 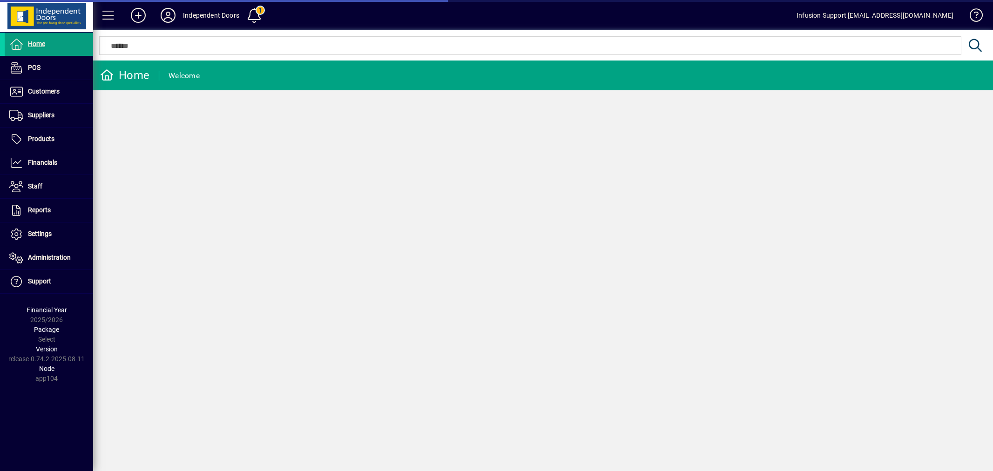 I want to click on div: Home, so click(x=125, y=75).